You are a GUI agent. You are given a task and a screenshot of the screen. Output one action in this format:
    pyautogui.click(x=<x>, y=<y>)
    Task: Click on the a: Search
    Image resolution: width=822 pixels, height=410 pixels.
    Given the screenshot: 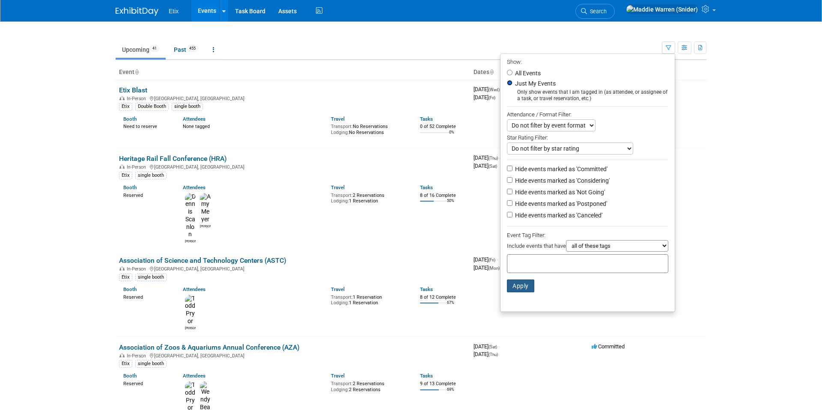 What is the action you would take?
    pyautogui.click(x=595, y=11)
    